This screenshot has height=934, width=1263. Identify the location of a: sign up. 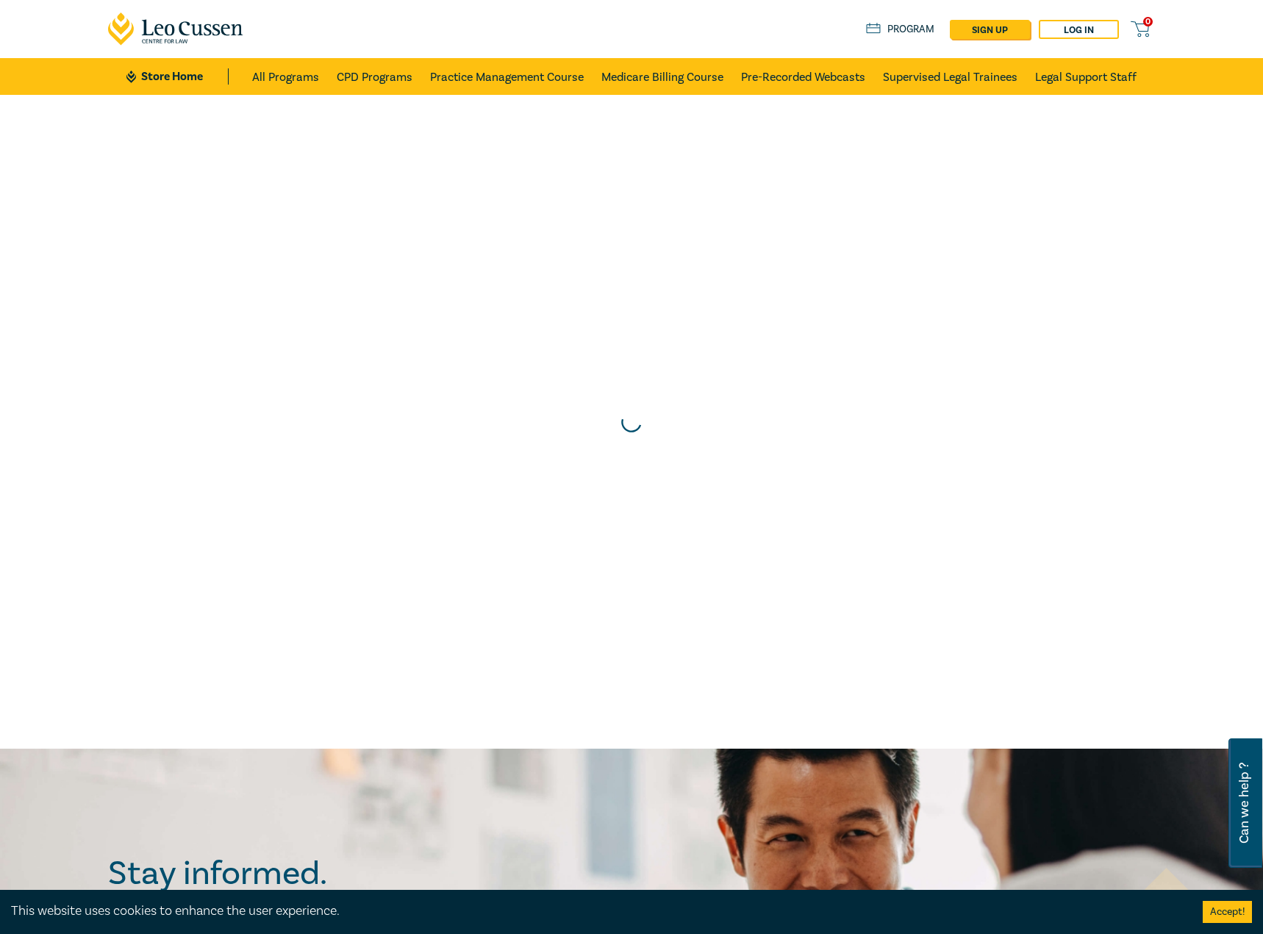
(990, 29).